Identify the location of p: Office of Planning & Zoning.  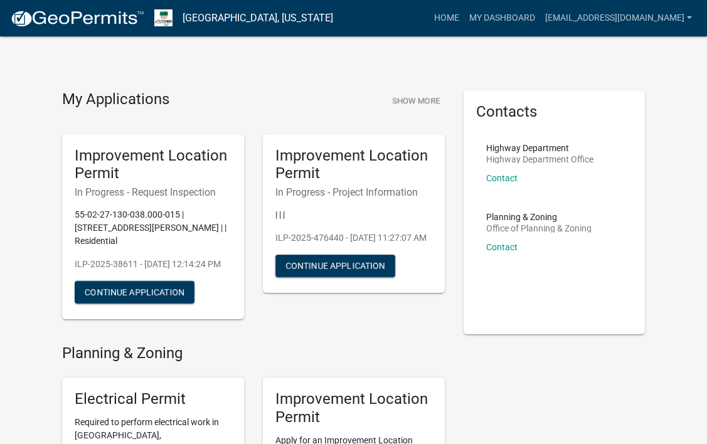
(539, 228).